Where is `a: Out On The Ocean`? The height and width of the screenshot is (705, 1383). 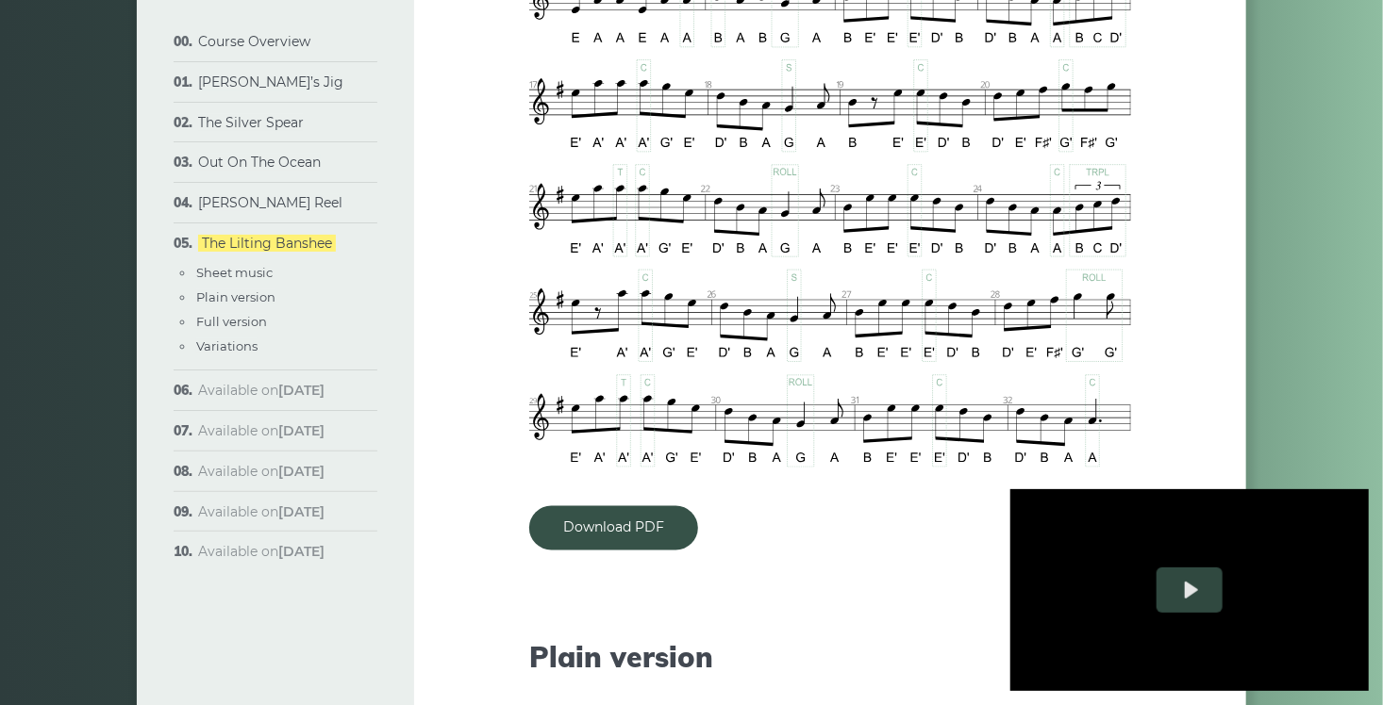 a: Out On The Ocean is located at coordinates (259, 162).